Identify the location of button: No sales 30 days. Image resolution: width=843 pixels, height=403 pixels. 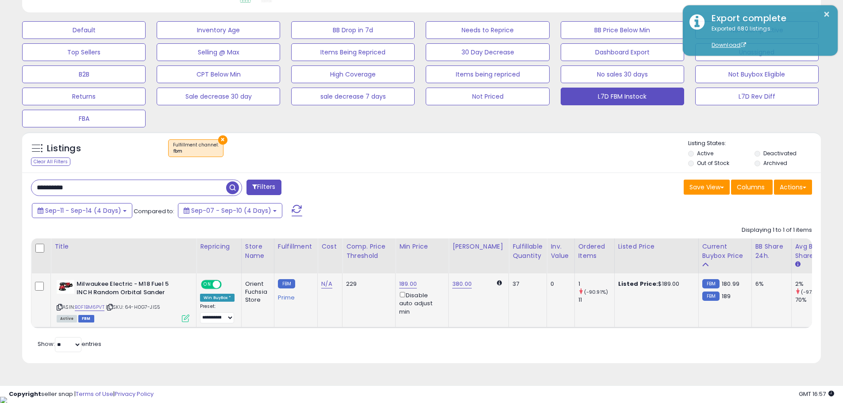
(622, 74).